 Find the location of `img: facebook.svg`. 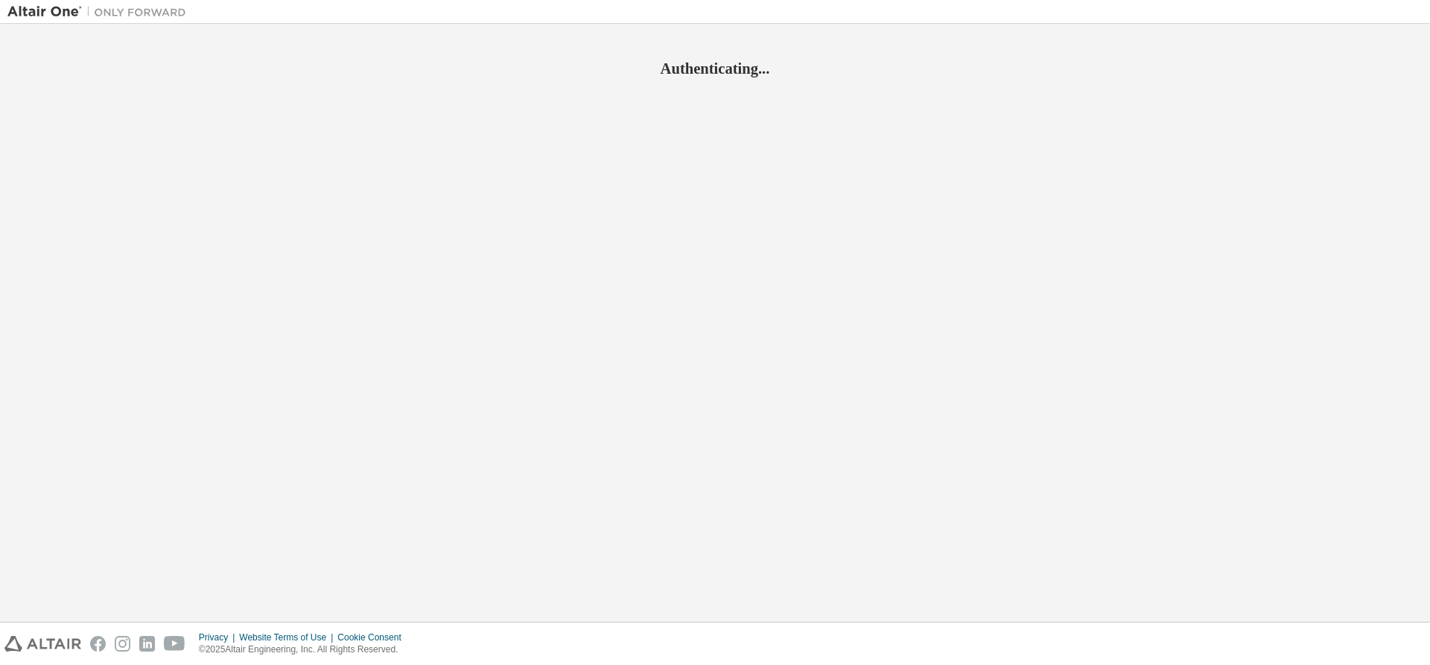

img: facebook.svg is located at coordinates (98, 644).